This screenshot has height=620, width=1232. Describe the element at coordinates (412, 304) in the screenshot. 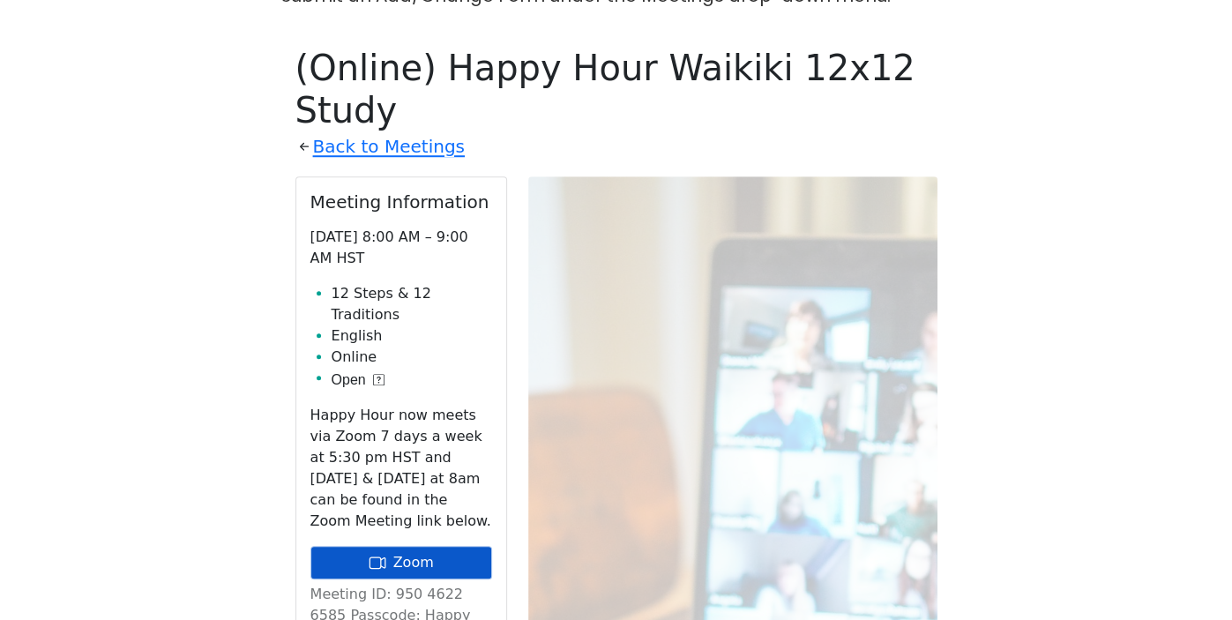

I see `li: 12 Steps & 12 Traditions` at that location.